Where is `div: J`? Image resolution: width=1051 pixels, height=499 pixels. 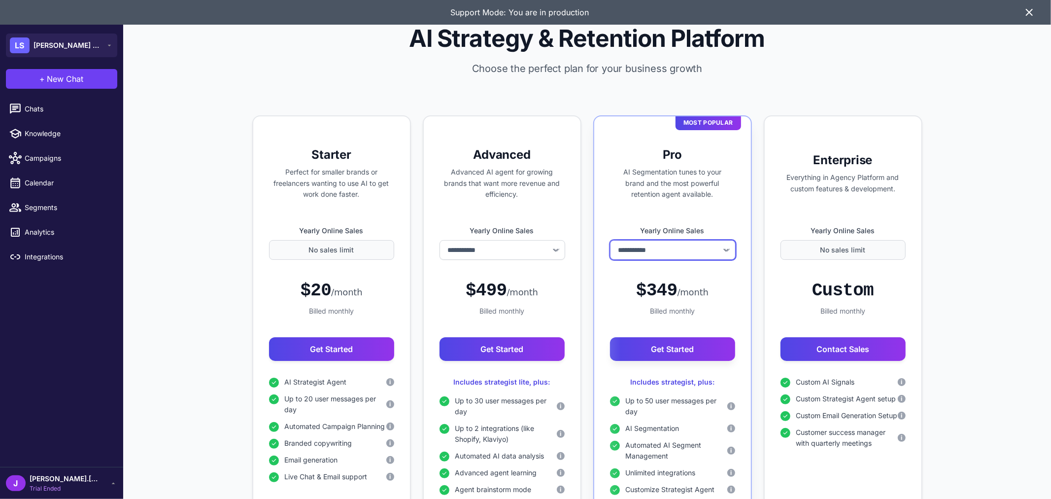 div: J is located at coordinates (16, 483).